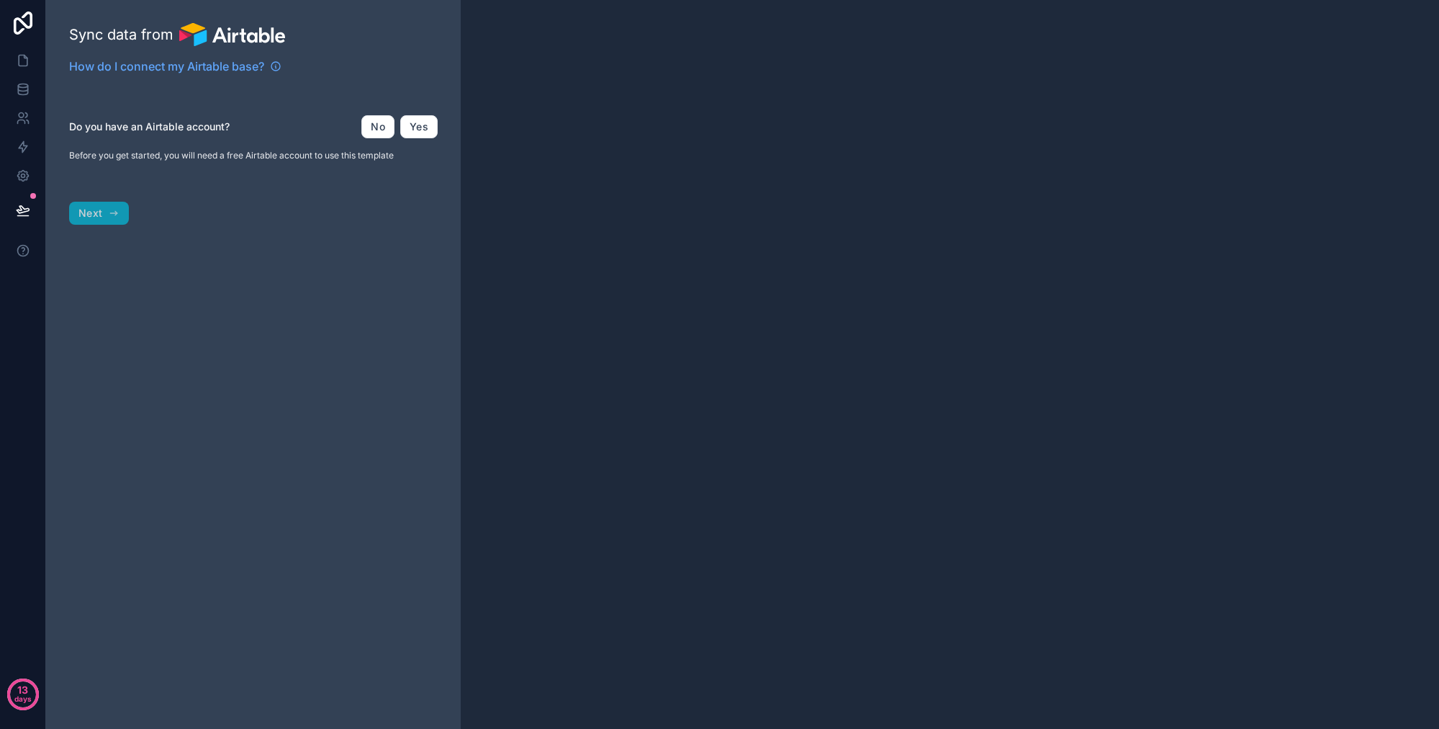  What do you see at coordinates (166, 66) in the screenshot?
I see `span: How do I connect my Airtable base?` at bounding box center [166, 66].